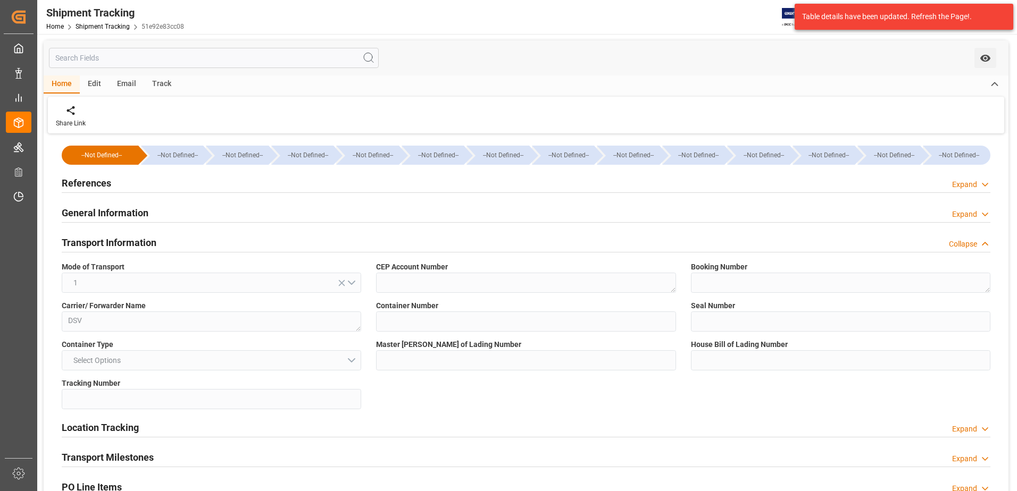  Describe the element at coordinates (71, 123) in the screenshot. I see `div: Share Link` at that location.